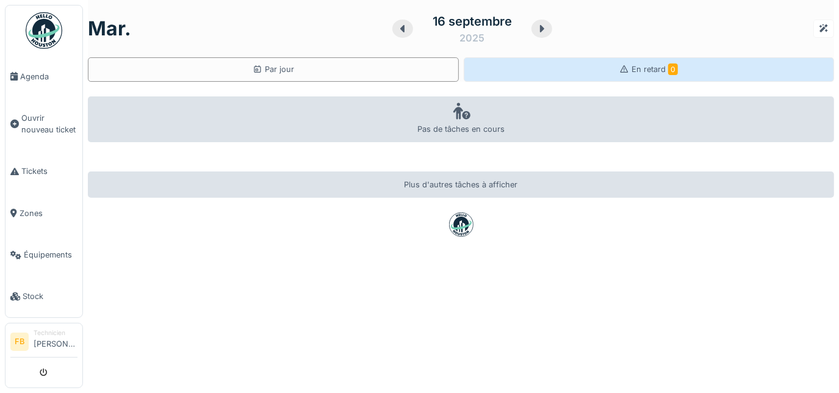 The height and width of the screenshot is (393, 839). Describe the element at coordinates (20, 342) in the screenshot. I see `li: FB` at that location.